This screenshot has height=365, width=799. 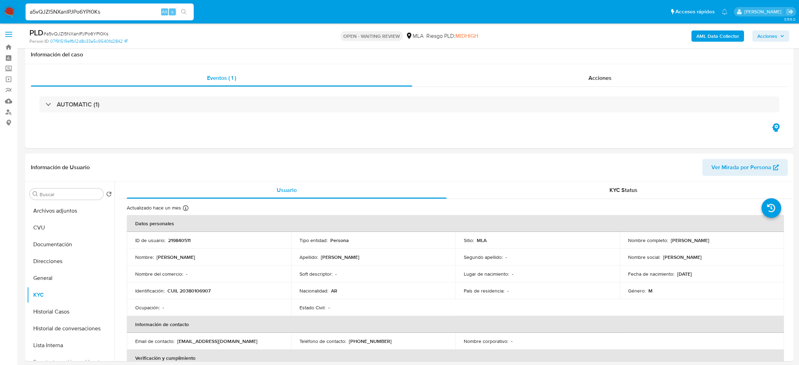 What do you see at coordinates (71, 211) in the screenshot?
I see `button: Archivos adjuntos` at bounding box center [71, 211].